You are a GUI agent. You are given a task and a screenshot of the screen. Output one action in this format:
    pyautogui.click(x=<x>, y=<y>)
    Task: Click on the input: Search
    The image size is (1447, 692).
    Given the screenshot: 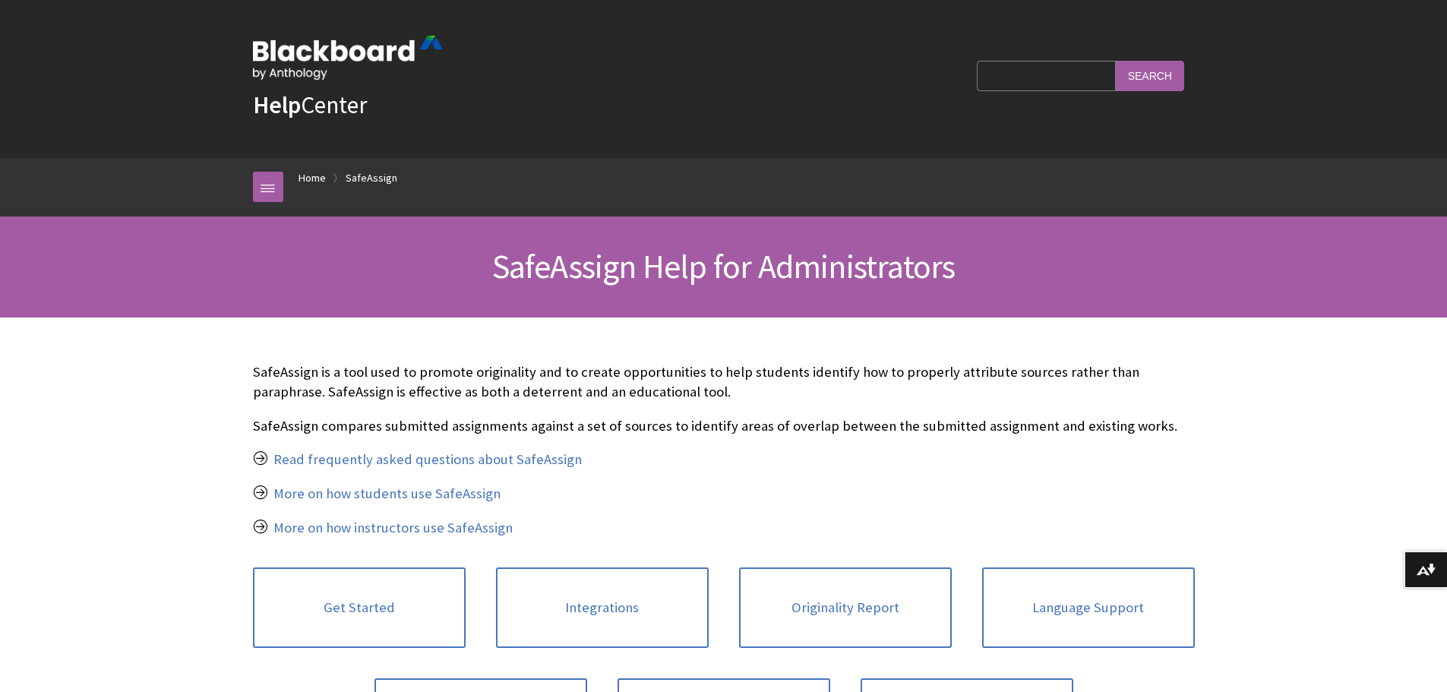 What is the action you would take?
    pyautogui.click(x=1150, y=75)
    